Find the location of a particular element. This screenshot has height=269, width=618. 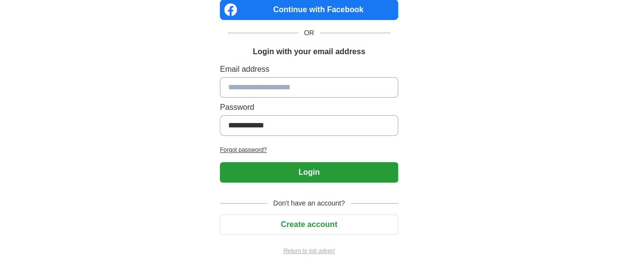

h1: Login with your email address is located at coordinates (309, 52).